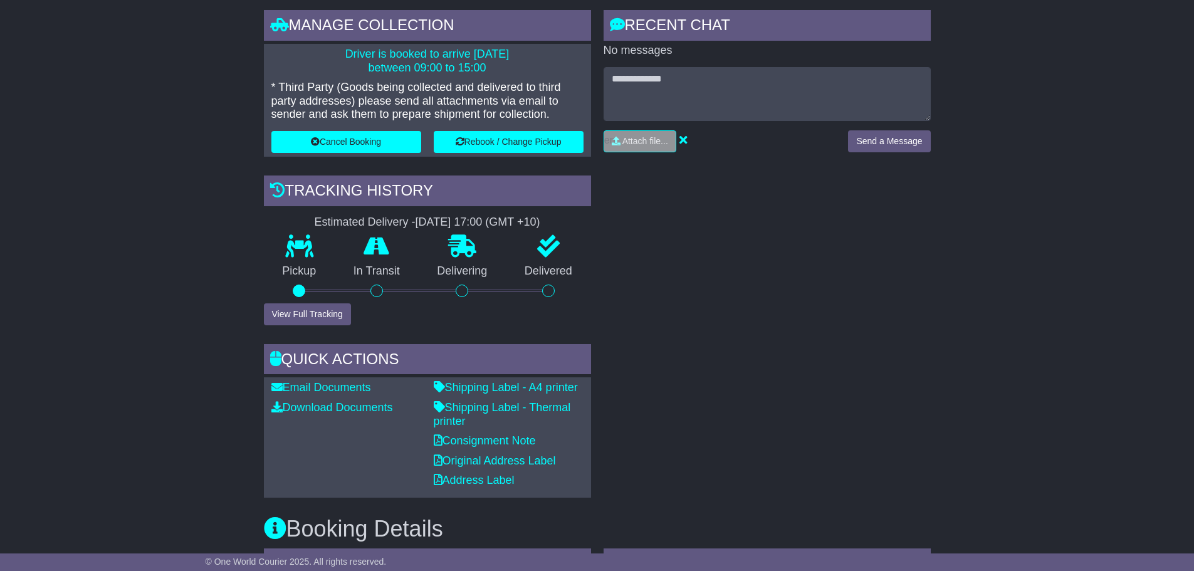 This screenshot has height=571, width=1194. Describe the element at coordinates (377, 271) in the screenshot. I see `p: In Transit` at that location.